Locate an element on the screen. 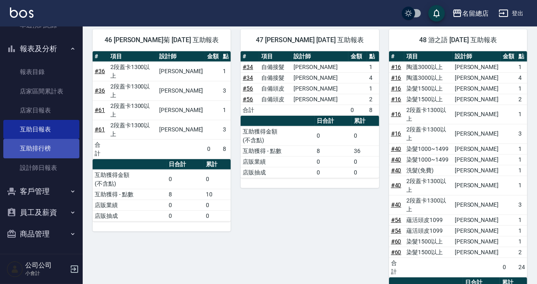 The width and height of the screenshot is (537, 284). a: #36 is located at coordinates (100, 71).